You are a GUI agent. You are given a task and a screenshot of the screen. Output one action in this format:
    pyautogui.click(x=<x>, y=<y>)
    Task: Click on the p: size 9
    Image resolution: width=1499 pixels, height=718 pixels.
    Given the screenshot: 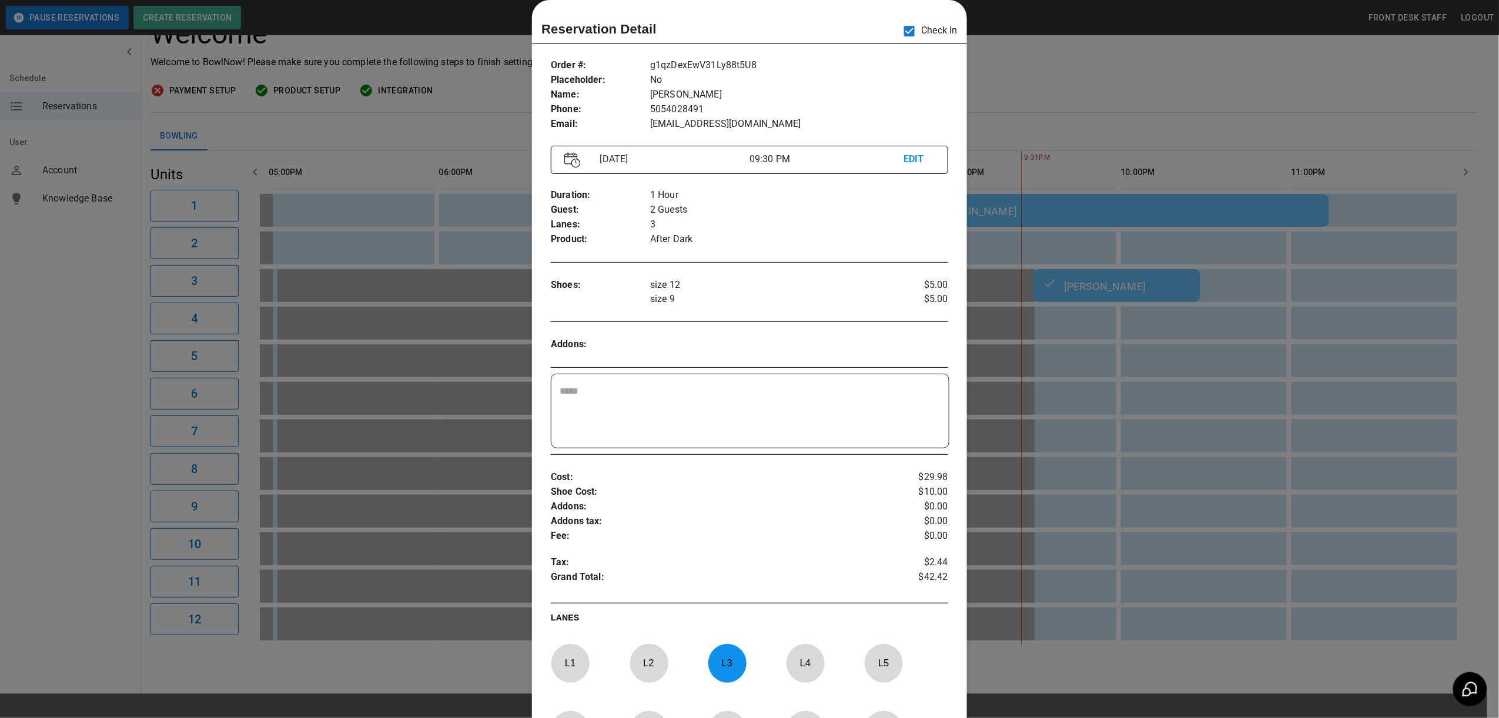 What is the action you would take?
    pyautogui.click(x=766, y=299)
    